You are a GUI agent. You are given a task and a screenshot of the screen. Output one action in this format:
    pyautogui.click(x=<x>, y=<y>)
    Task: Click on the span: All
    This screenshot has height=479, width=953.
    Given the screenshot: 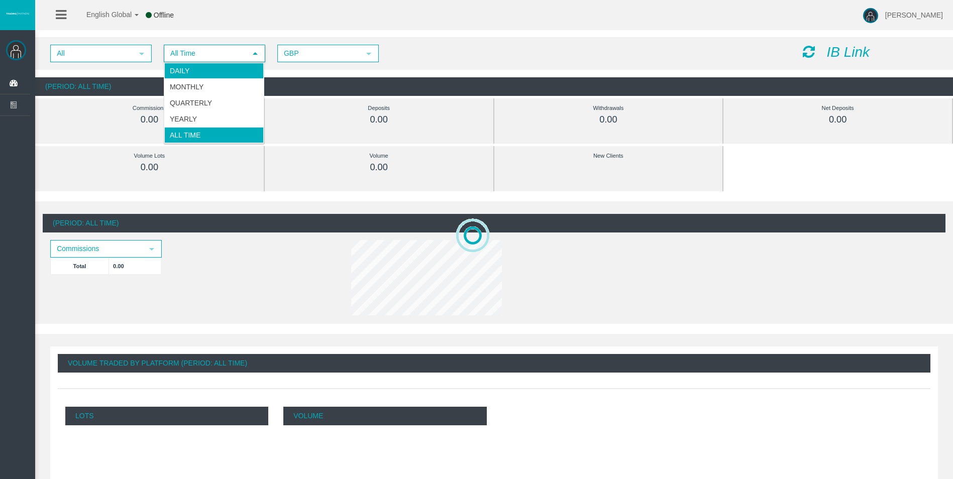 What is the action you would take?
    pyautogui.click(x=92, y=53)
    